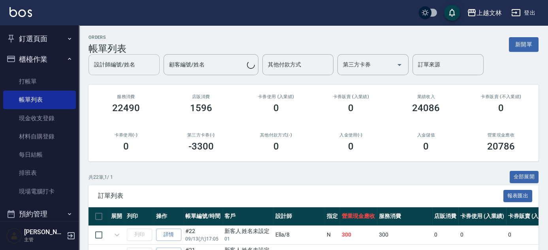  I want to click on h3: 帳單列表, so click(107, 49).